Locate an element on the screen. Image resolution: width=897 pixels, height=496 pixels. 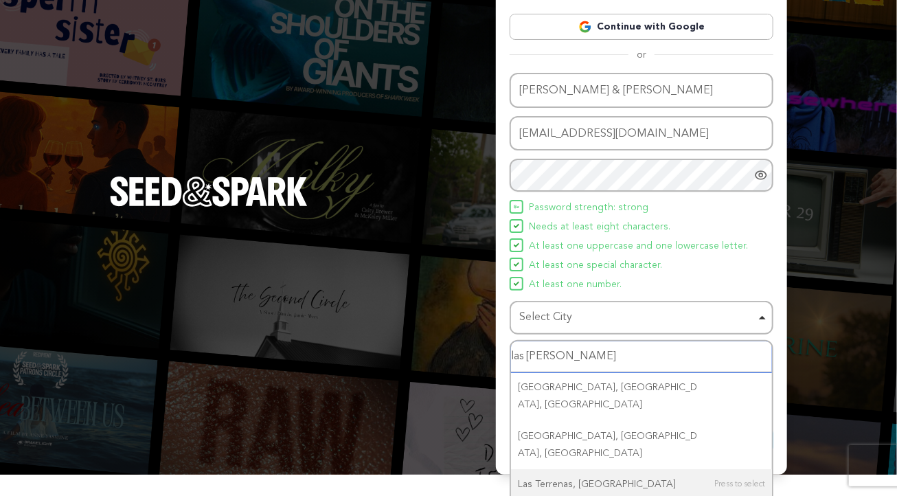
span: At least one number. is located at coordinates (575, 285).